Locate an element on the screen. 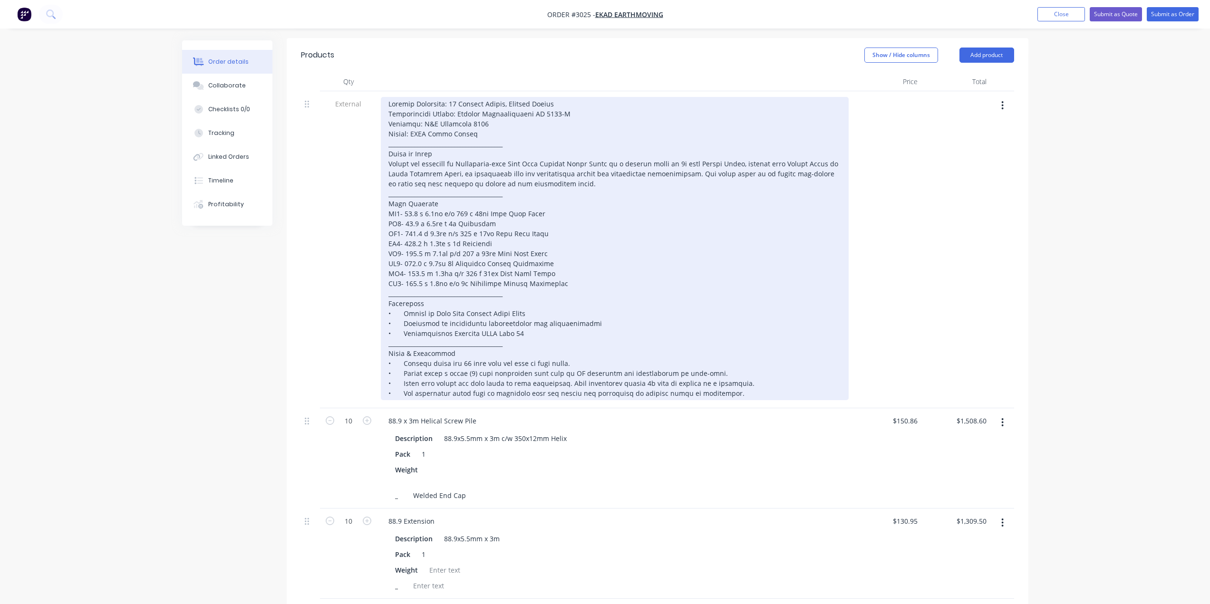 Image resolution: width=1210 pixels, height=604 pixels. button: Checklists 0/0 is located at coordinates (227, 109).